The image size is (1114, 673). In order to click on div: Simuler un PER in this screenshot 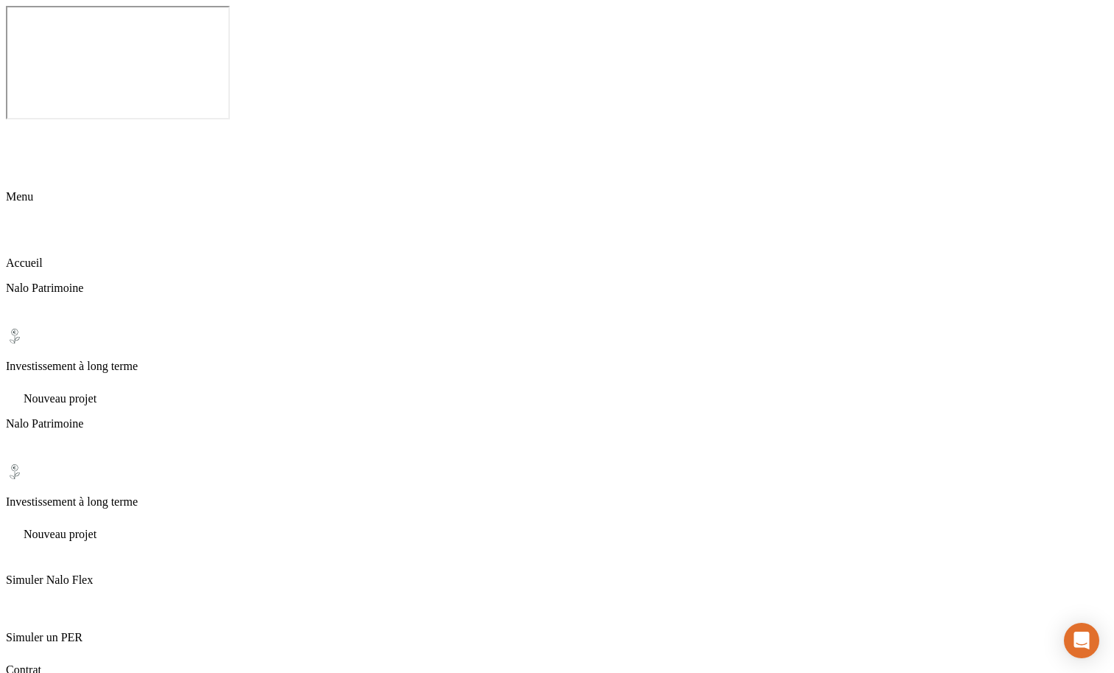, I will do `click(557, 621)`.